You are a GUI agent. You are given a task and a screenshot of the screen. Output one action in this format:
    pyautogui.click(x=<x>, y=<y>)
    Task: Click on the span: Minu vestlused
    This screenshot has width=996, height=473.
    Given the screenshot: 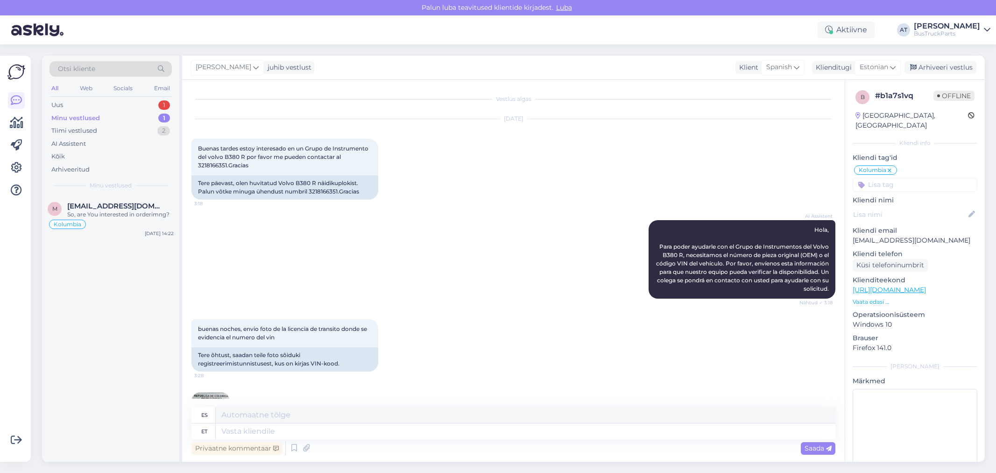 What is the action you would take?
    pyautogui.click(x=111, y=185)
    